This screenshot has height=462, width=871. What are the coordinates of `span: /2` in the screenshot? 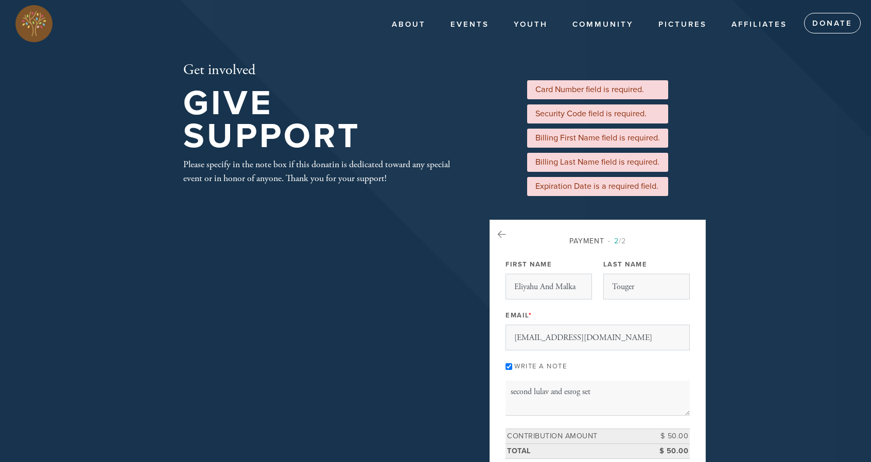 It's located at (616, 241).